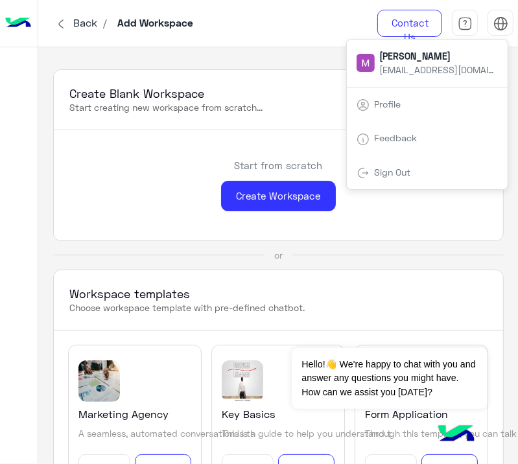 This screenshot has width=518, height=464. What do you see at coordinates (306, 434) in the screenshot?
I see `p: This is a guide to help you understand t` at bounding box center [306, 434].